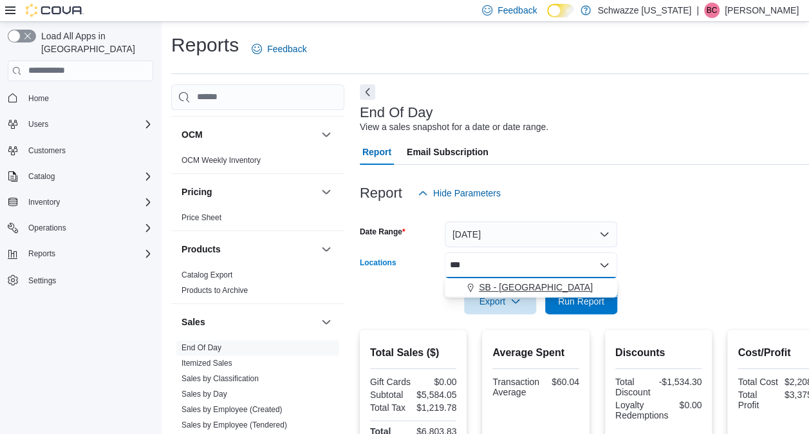 This screenshot has width=809, height=434. Describe the element at coordinates (378, 263) in the screenshot. I see `label: Locations` at that location.